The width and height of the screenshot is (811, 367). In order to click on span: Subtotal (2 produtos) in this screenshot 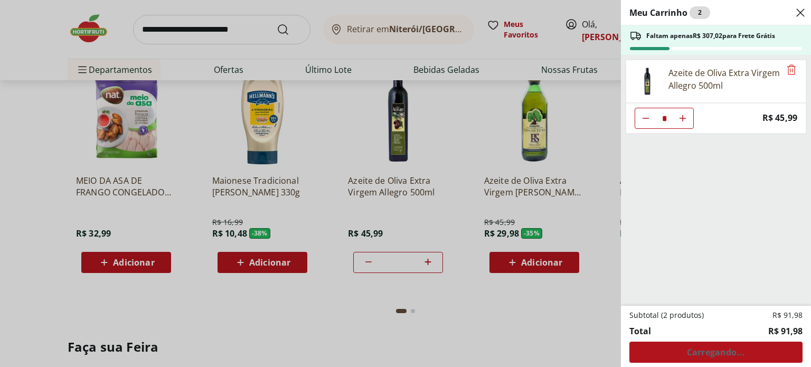, I will do `click(666, 315)`.